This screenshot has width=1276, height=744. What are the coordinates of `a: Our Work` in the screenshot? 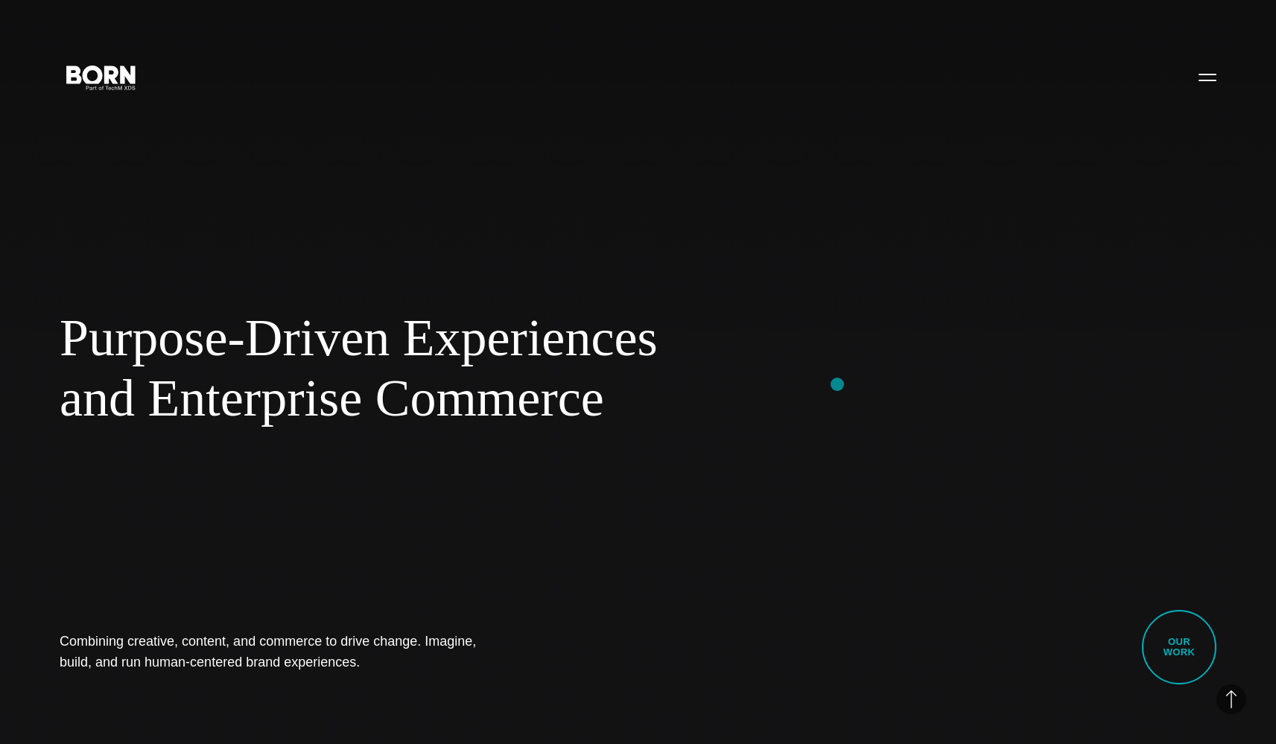 It's located at (1179, 647).